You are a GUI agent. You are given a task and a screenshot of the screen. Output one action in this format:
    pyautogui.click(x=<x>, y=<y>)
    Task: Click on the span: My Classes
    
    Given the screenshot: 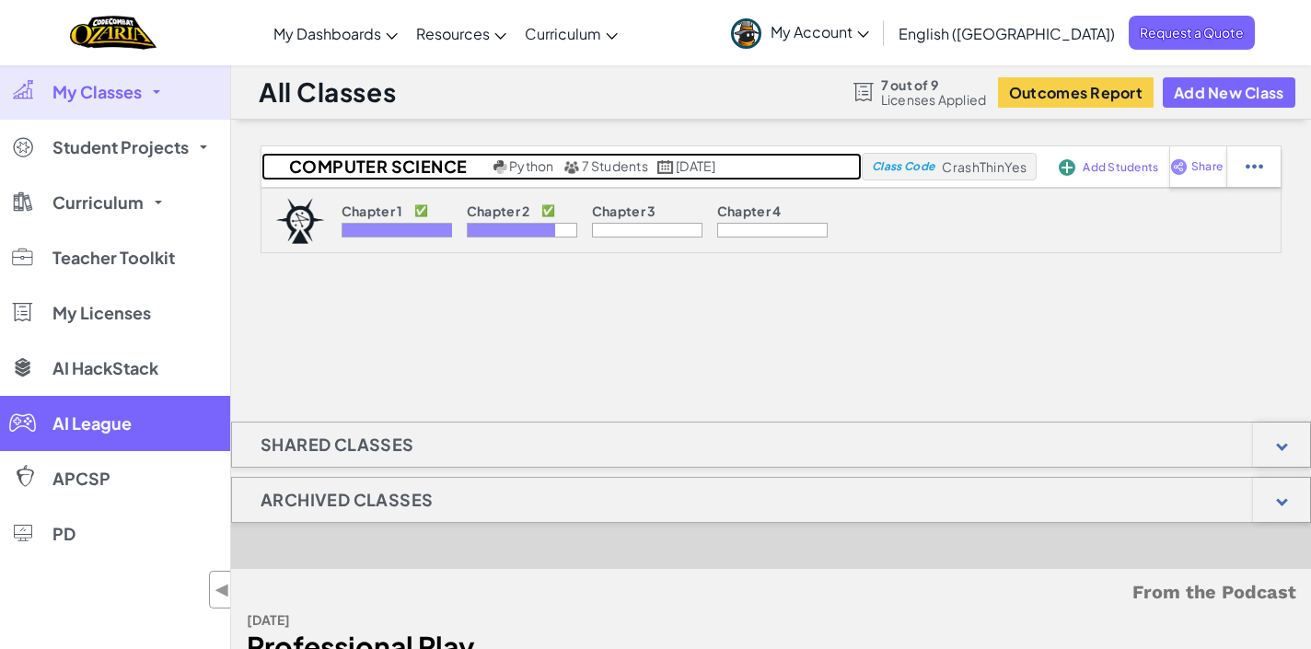 What is the action you would take?
    pyautogui.click(x=97, y=92)
    